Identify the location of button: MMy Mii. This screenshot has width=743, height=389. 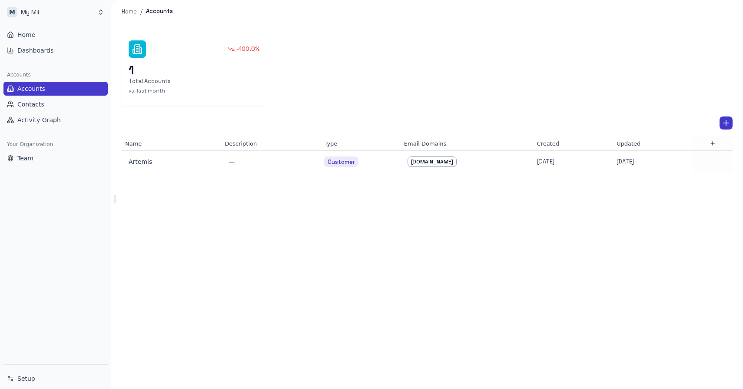
(56, 12).